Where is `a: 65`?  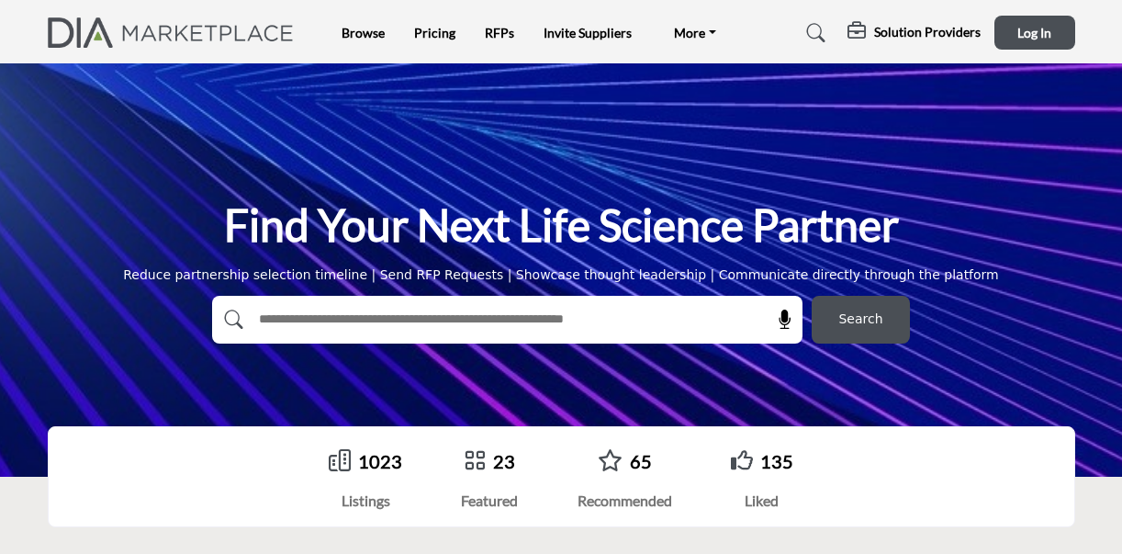
a: 65 is located at coordinates (641, 461).